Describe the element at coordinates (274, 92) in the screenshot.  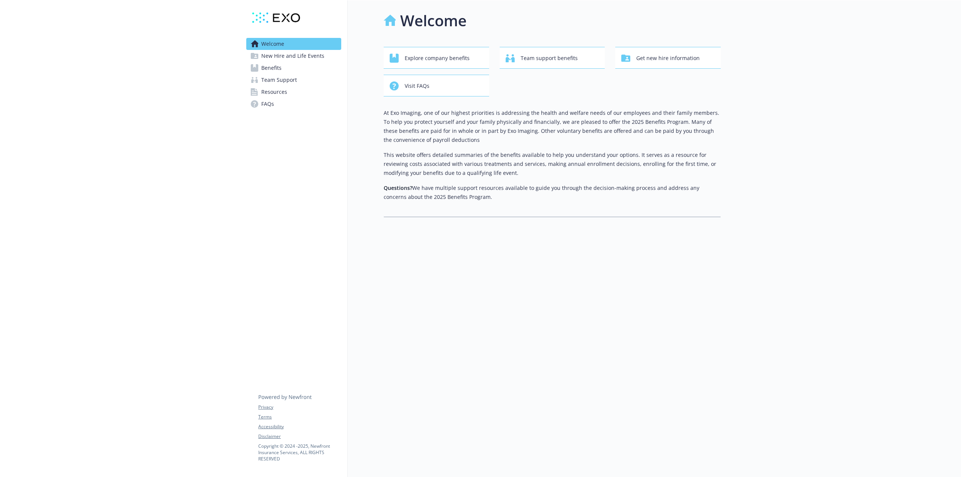
I see `span: Resources` at that location.